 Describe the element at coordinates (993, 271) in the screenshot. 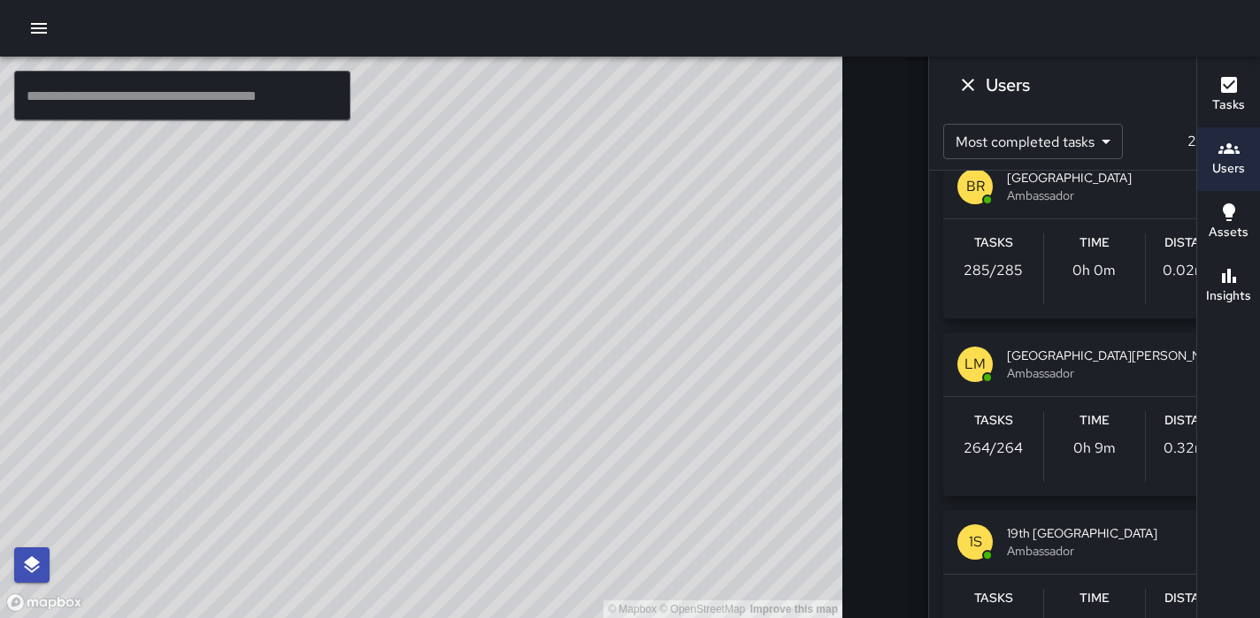

I see `p: 285 / 285` at that location.